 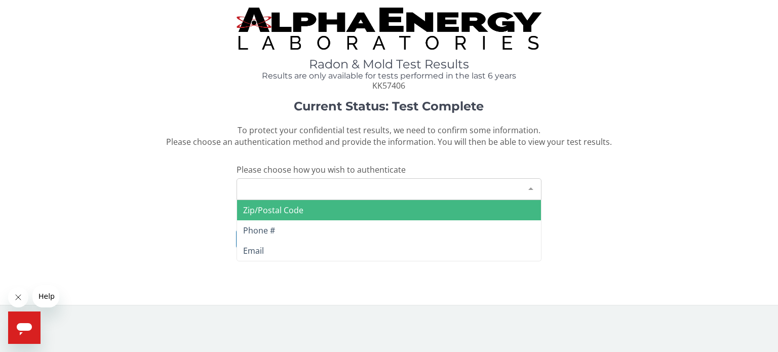 What do you see at coordinates (253, 251) in the screenshot?
I see `span: Email` at bounding box center [253, 251].